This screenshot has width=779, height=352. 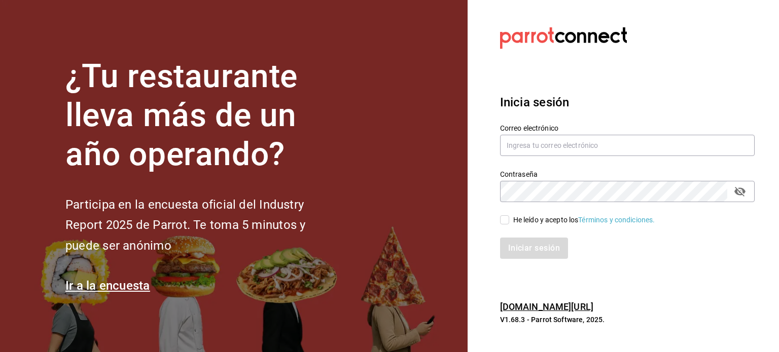 I want to click on a: Ir a la encuesta, so click(x=107, y=286).